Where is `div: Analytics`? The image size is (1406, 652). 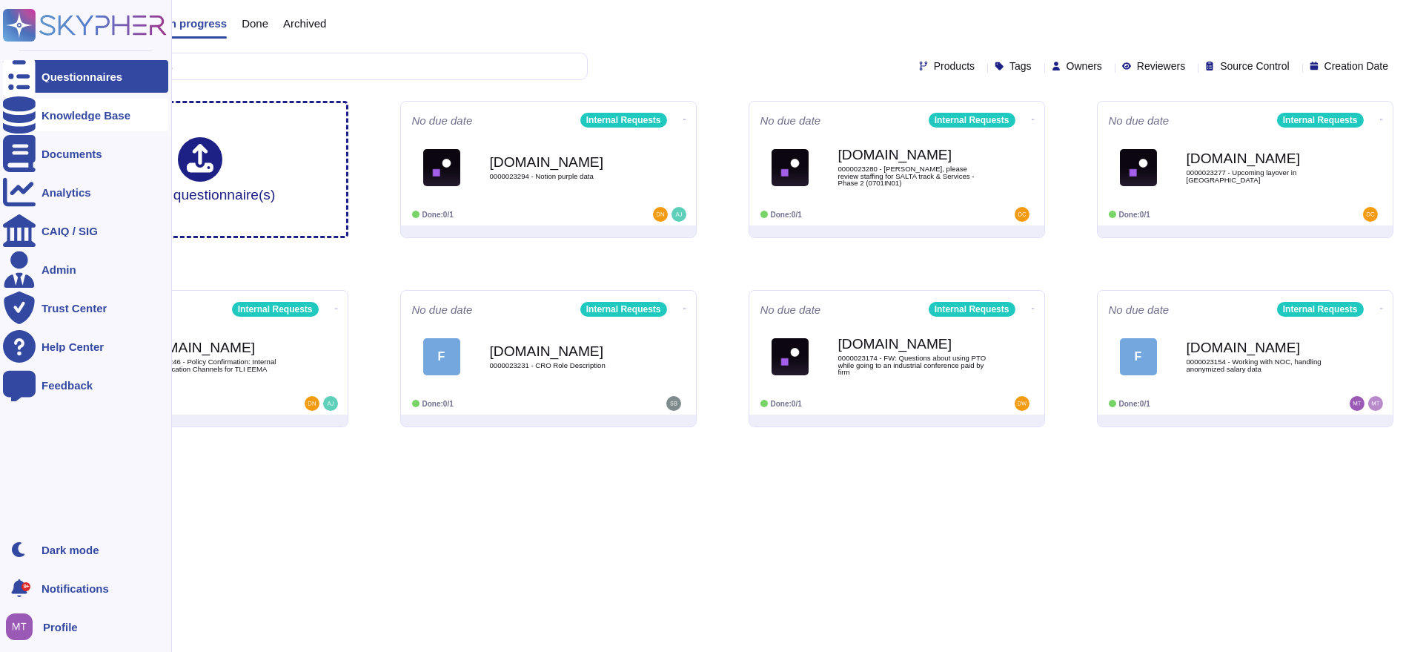 div: Analytics is located at coordinates (66, 192).